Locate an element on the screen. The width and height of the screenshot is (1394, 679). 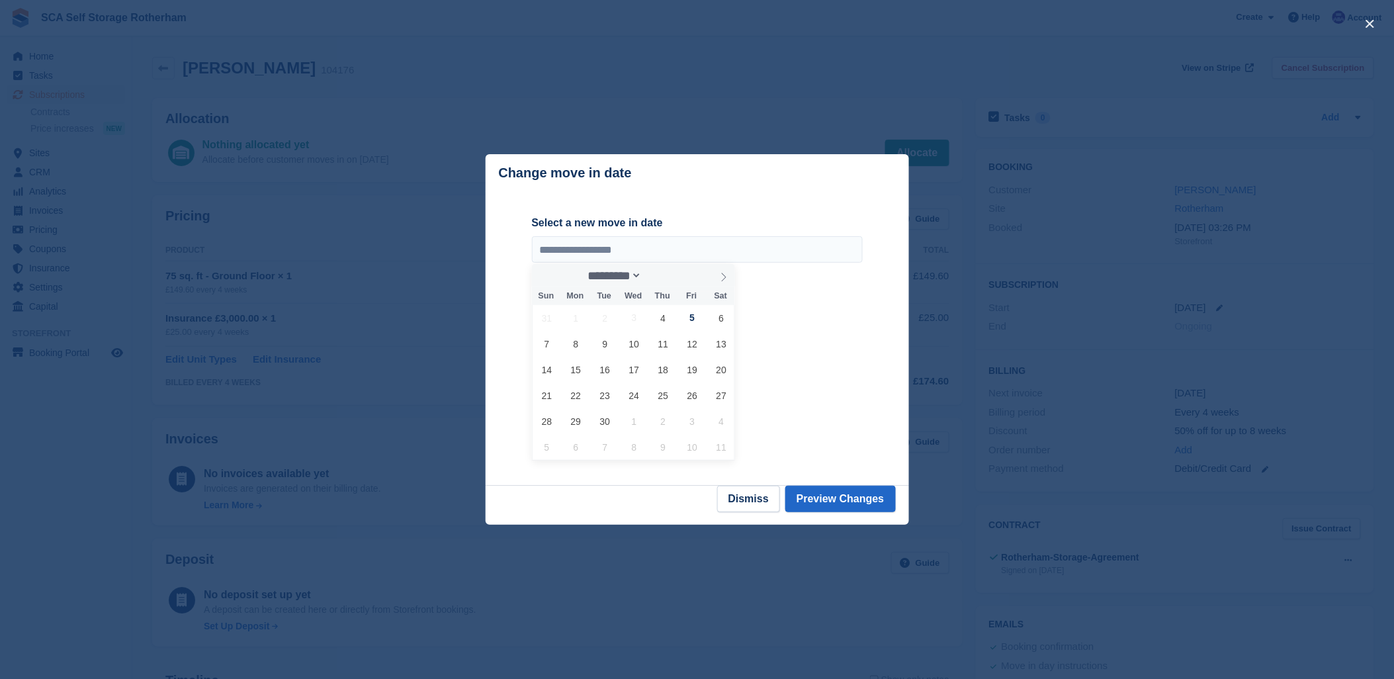
span: September 5, 2025 is located at coordinates (692, 318).